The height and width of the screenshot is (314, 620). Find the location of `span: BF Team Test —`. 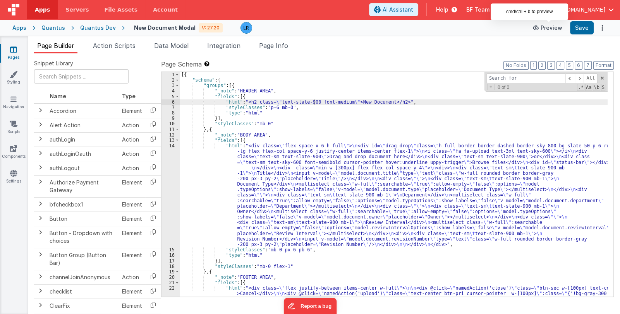

span: BF Team Test — is located at coordinates (488, 10).